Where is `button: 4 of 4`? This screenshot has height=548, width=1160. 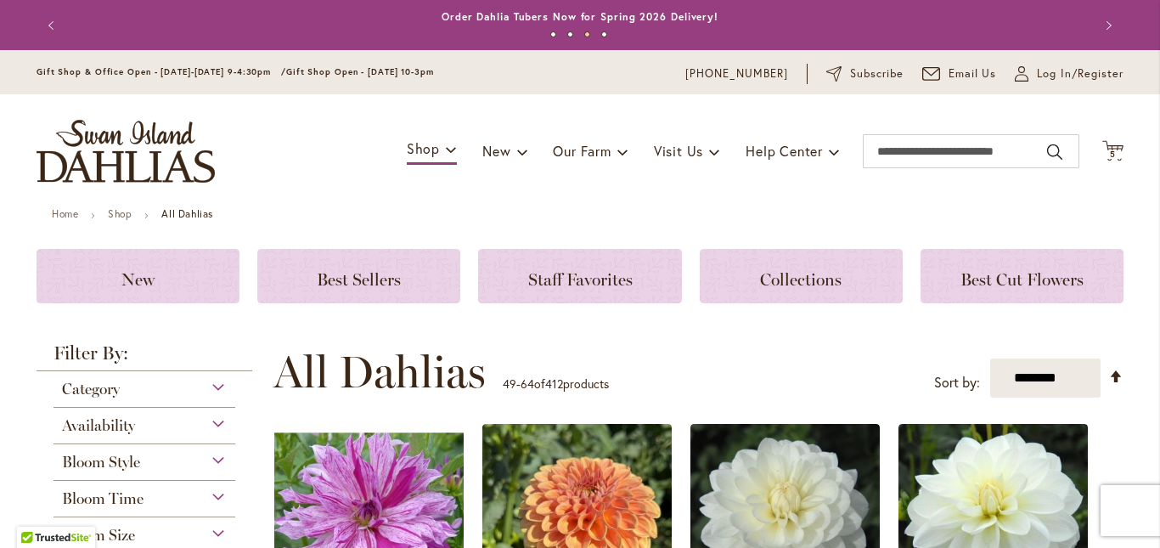
button: 4 of 4 is located at coordinates (604, 34).